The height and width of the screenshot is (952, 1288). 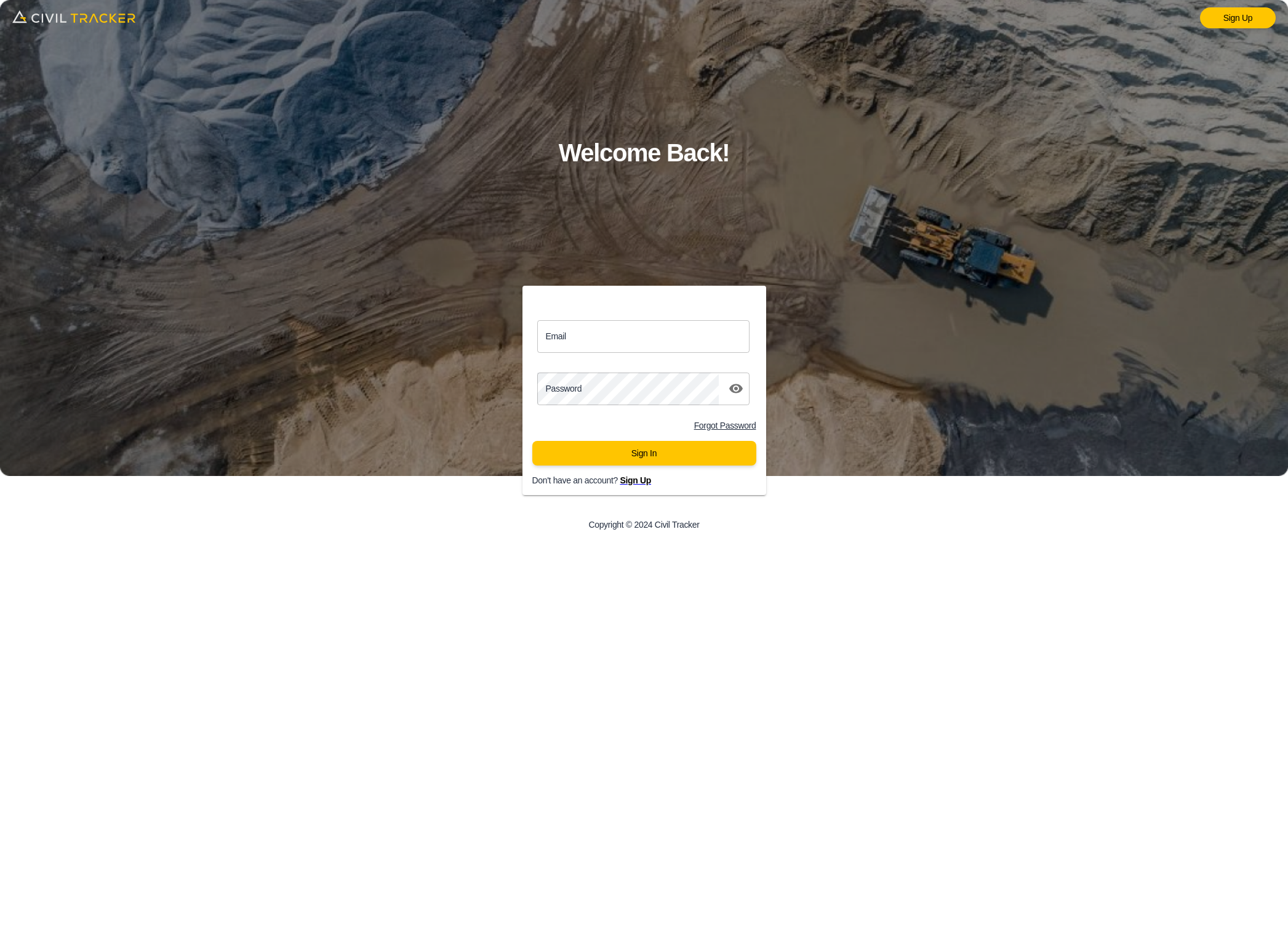 I want to click on a: Forgot Password, so click(x=725, y=426).